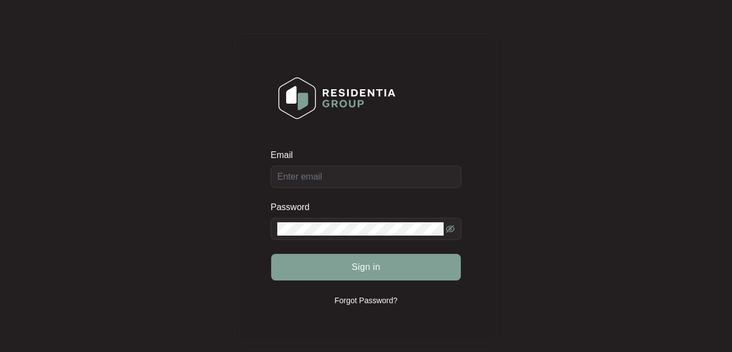  What do you see at coordinates (450, 229) in the screenshot?
I see `span: eye-invisible` at bounding box center [450, 229].